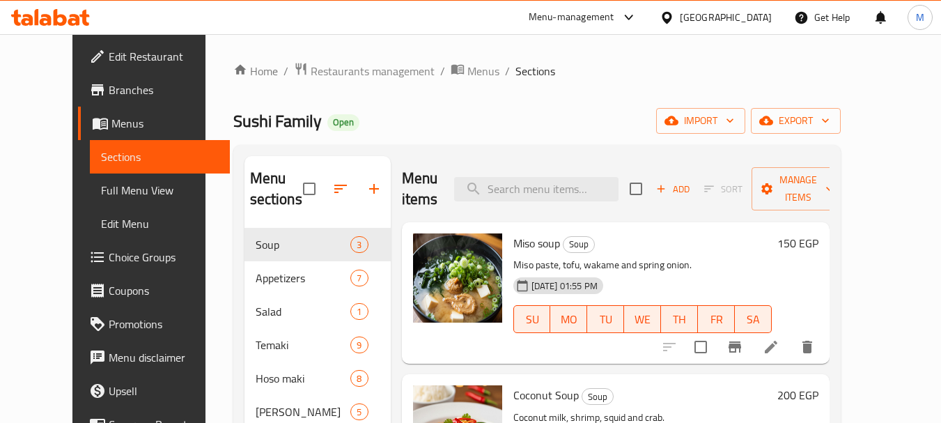  I want to click on h2: Menu sections, so click(277, 189).